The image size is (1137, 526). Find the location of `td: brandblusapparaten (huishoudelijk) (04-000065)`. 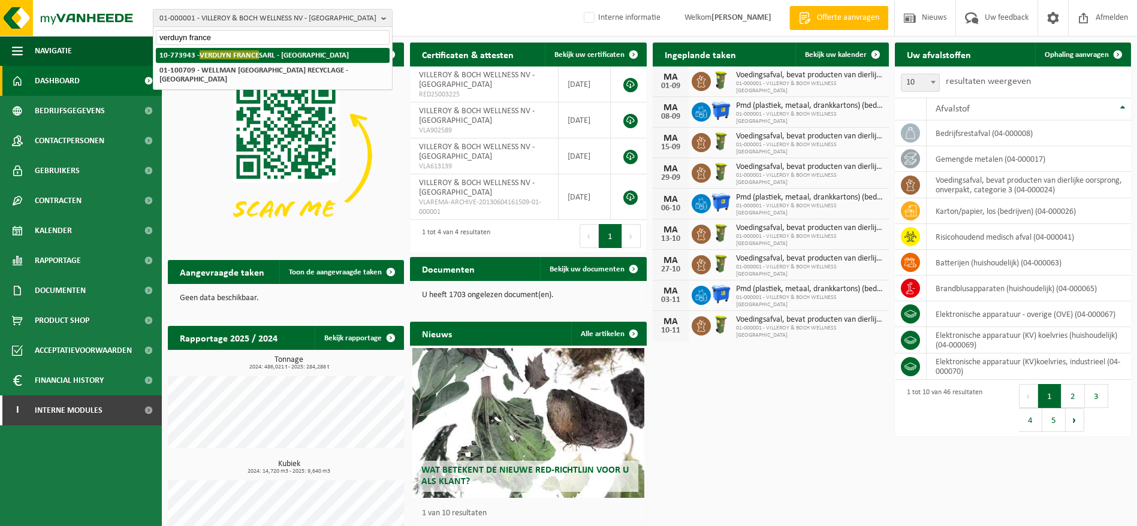

td: brandblusapparaten (huishoudelijk) (04-000065) is located at coordinates (1029, 288).